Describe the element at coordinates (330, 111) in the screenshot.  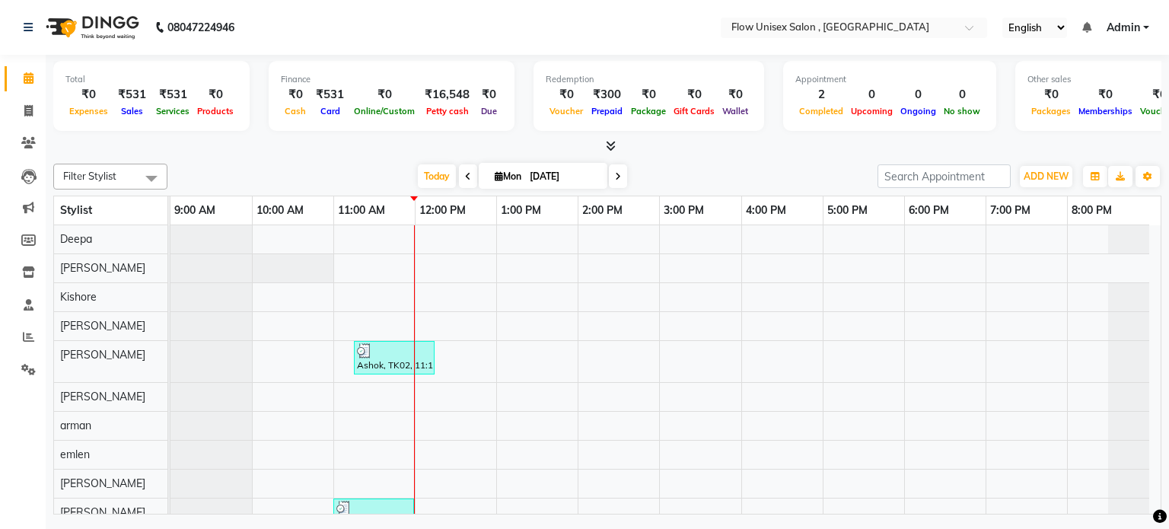
I see `span: Card` at that location.